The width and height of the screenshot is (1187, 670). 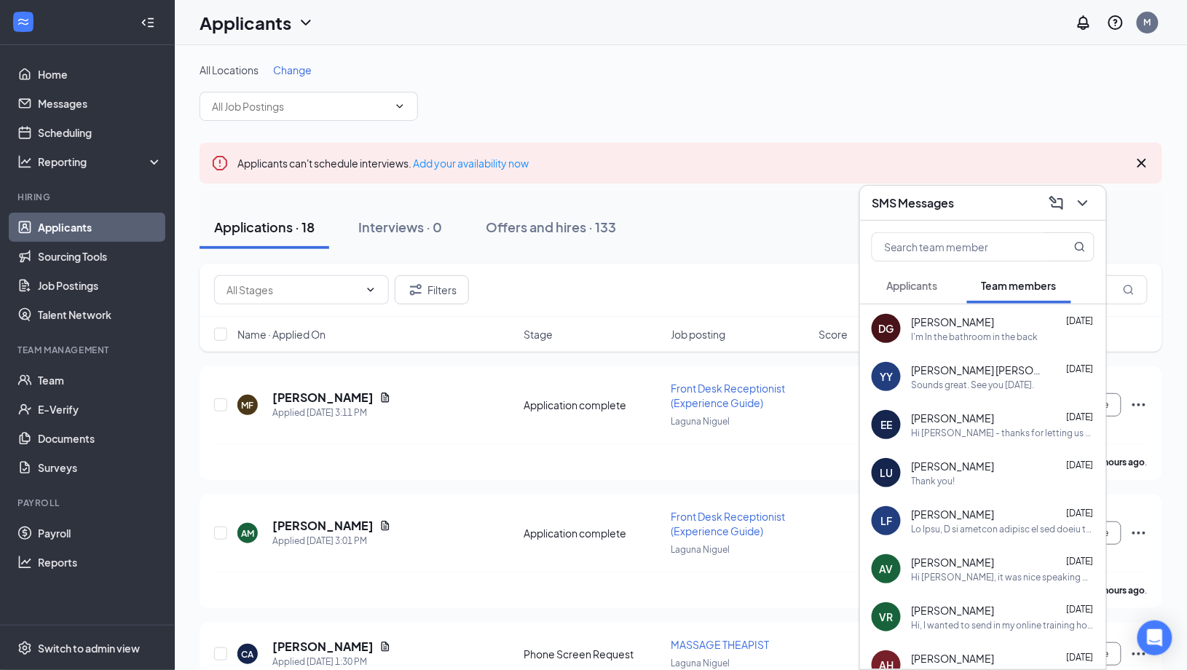 What do you see at coordinates (100, 468) in the screenshot?
I see `a: Surveys` at bounding box center [100, 468].